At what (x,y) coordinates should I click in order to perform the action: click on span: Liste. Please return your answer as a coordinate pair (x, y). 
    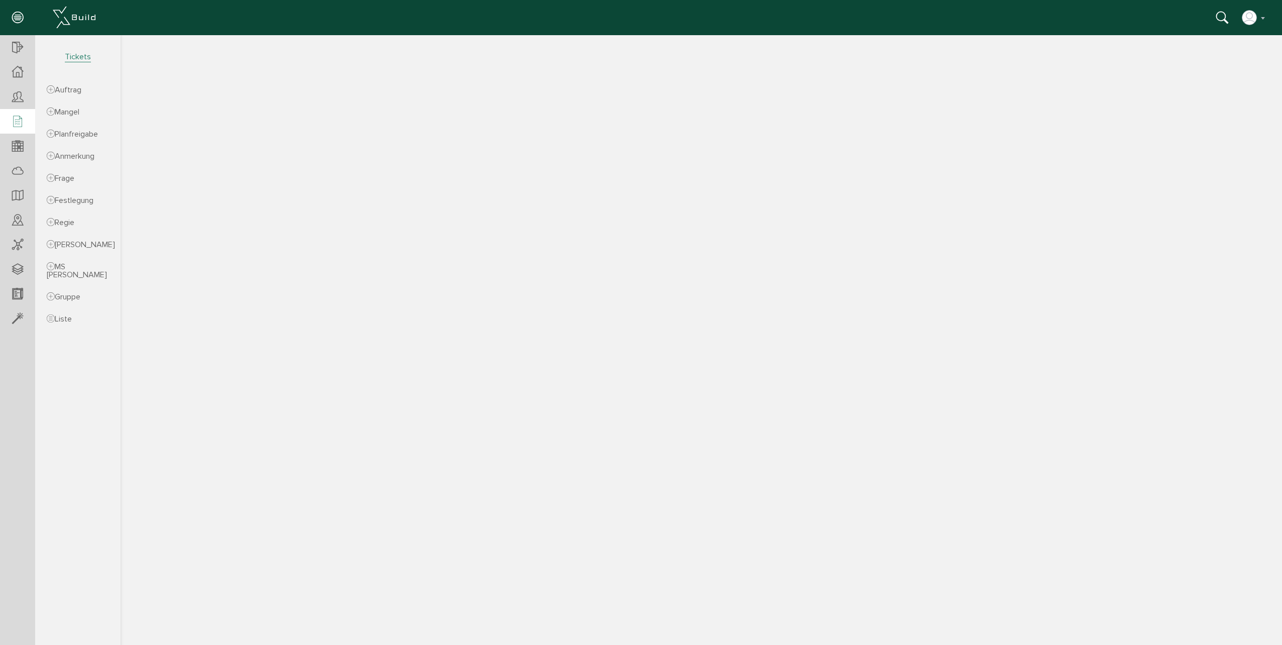
    Looking at the image, I should click on (59, 319).